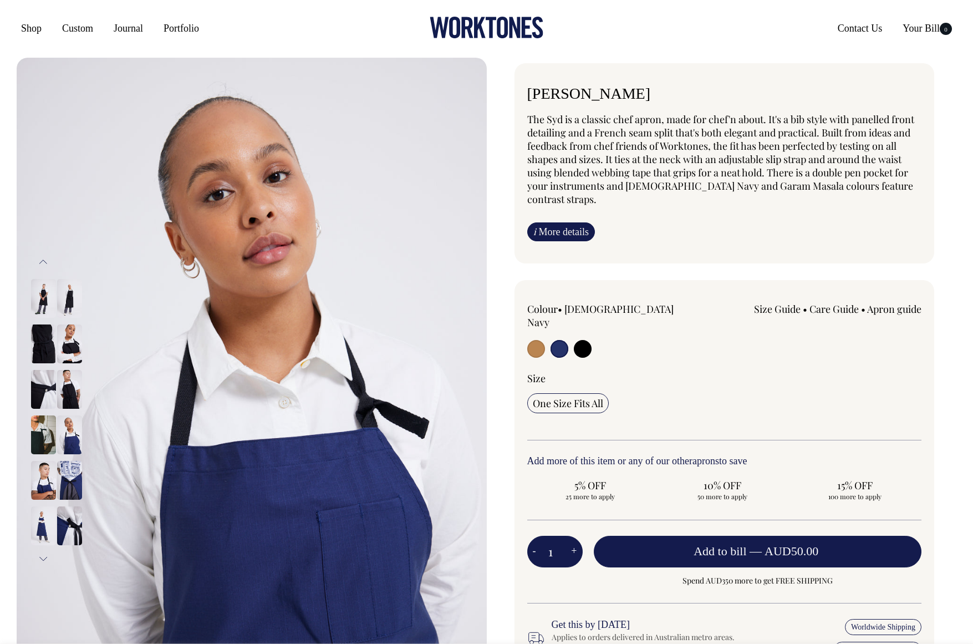  I want to click on span: One Size Fits All, so click(568, 403).